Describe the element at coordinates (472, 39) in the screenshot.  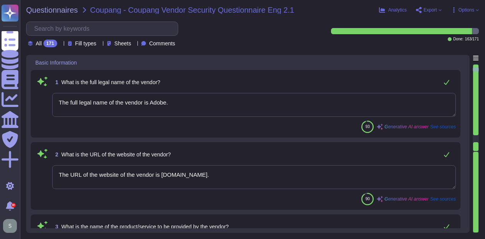
I see `span: 163 / 171` at that location.